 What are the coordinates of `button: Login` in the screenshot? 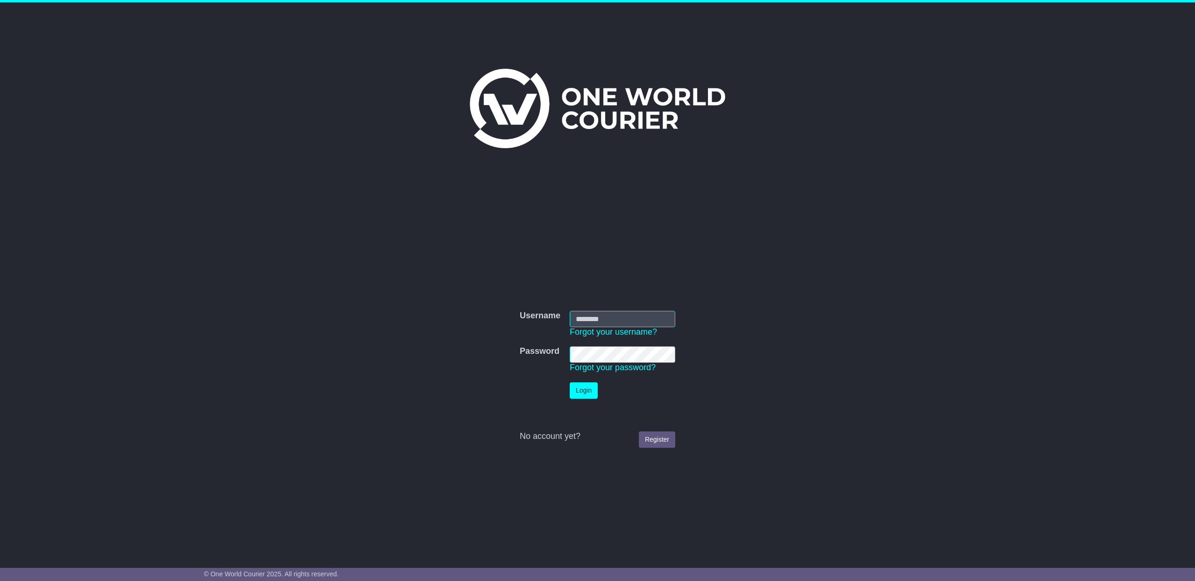 It's located at (584, 390).